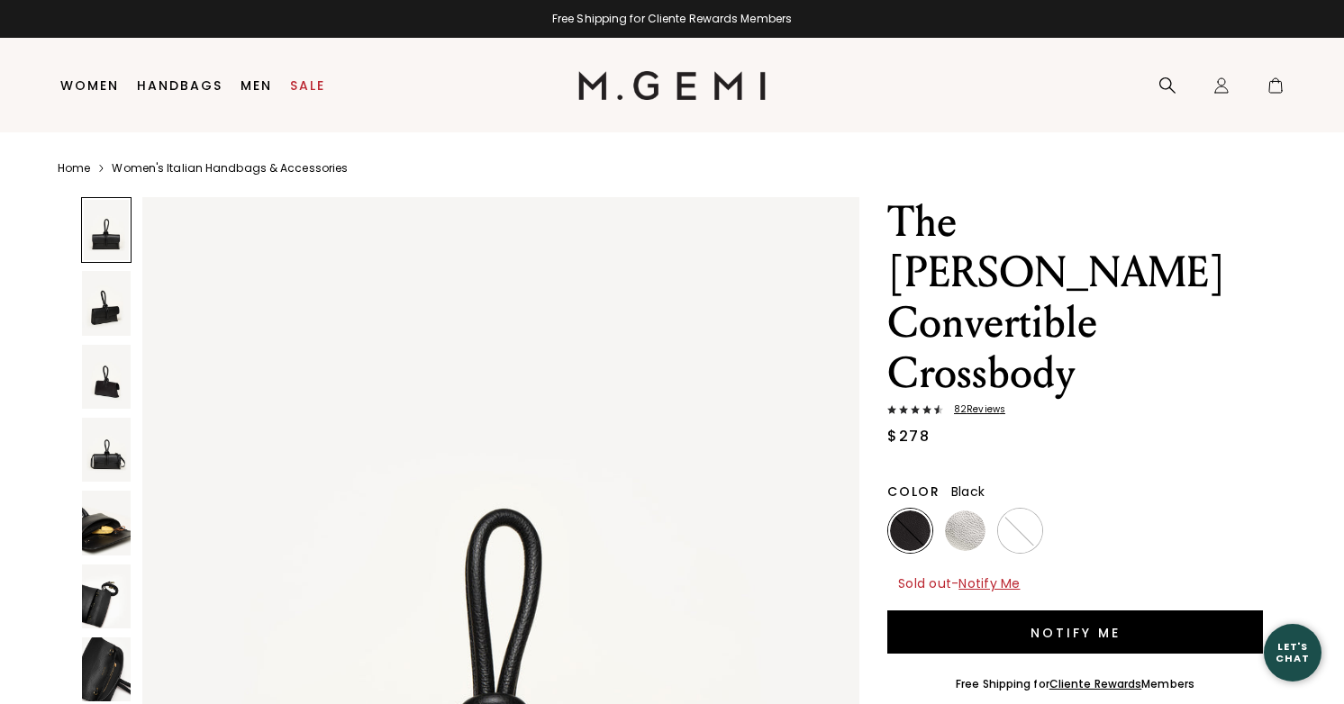 Image resolution: width=1344 pixels, height=704 pixels. I want to click on a: Cliente Rewards, so click(1095, 684).